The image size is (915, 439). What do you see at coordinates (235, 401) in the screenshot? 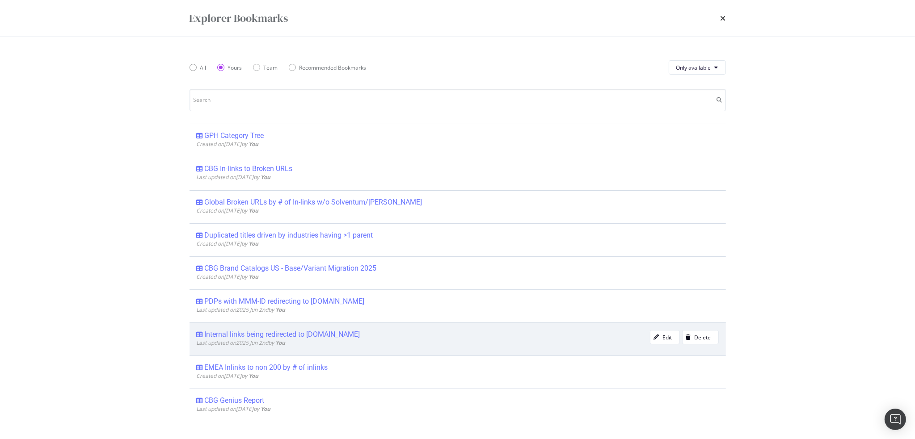
I see `div: CBG Genius Report` at bounding box center [235, 401].